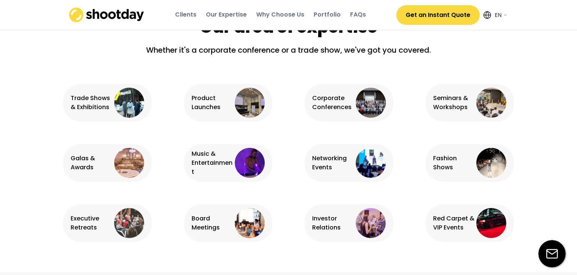 The width and height of the screenshot is (577, 275). Describe the element at coordinates (371, 163) in the screenshot. I see `img: networking%20event%402x.png` at that location.